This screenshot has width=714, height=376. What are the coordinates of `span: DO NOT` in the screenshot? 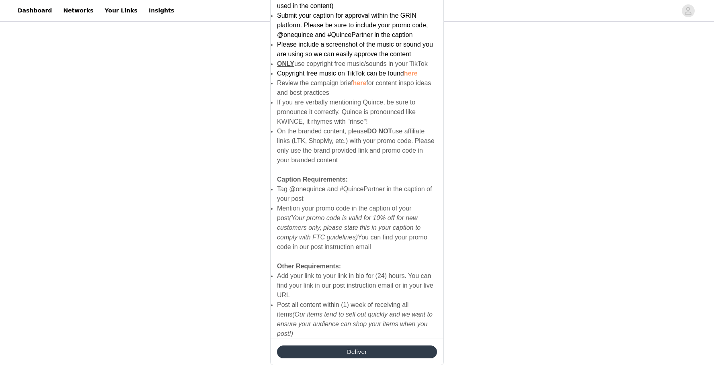 It's located at (379, 131).